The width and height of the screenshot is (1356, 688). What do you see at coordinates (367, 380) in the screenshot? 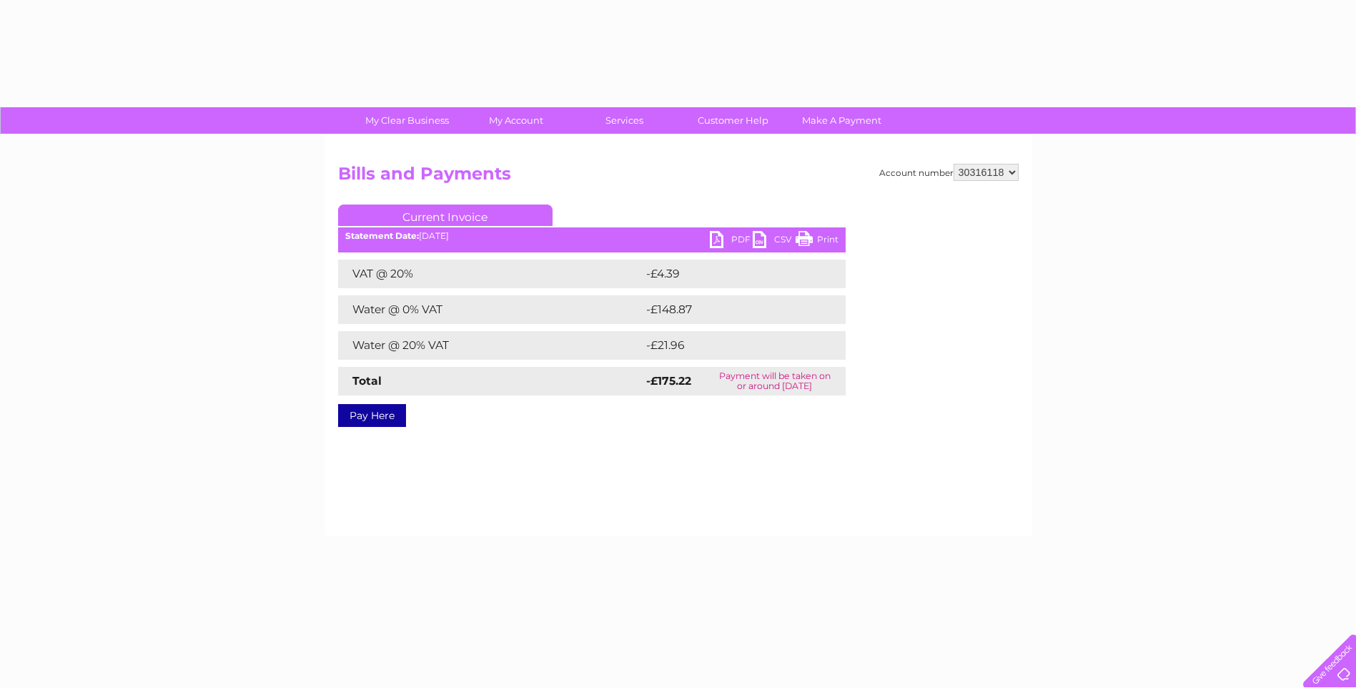
I see `strong: Total` at bounding box center [367, 380].